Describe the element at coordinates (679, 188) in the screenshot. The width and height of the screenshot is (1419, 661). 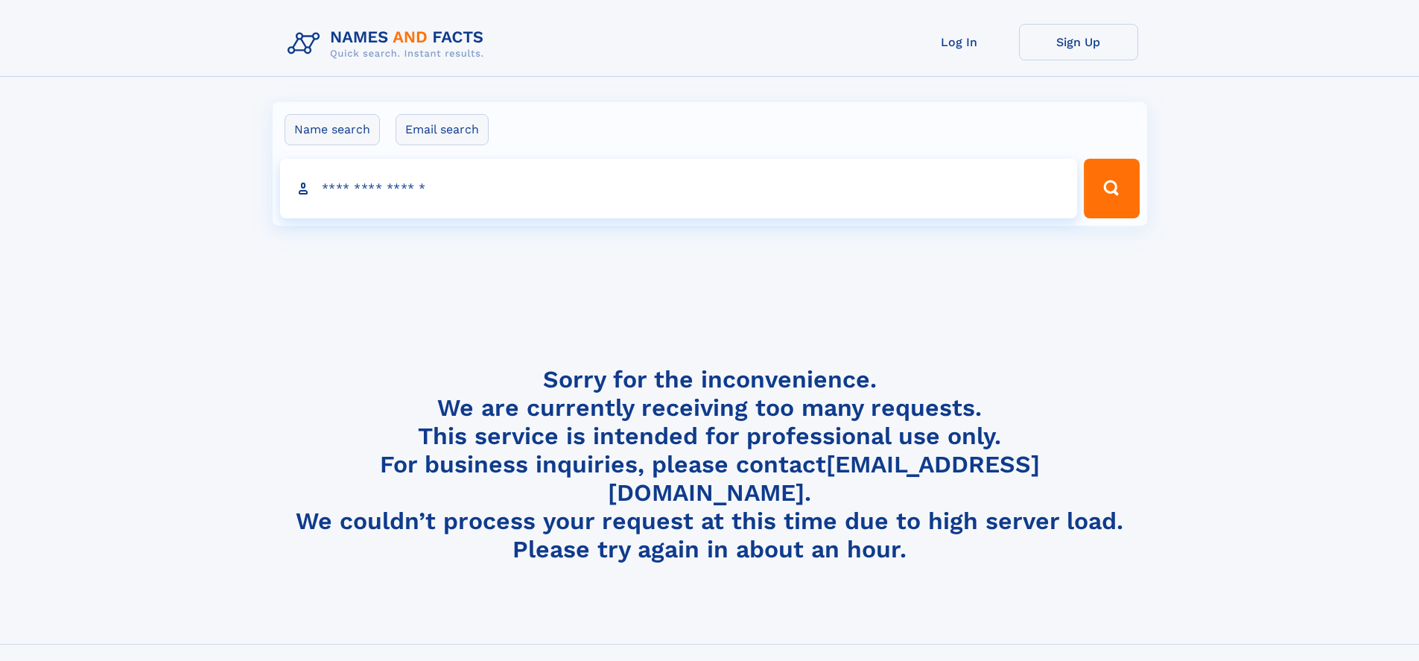
I see `input: search input` at that location.